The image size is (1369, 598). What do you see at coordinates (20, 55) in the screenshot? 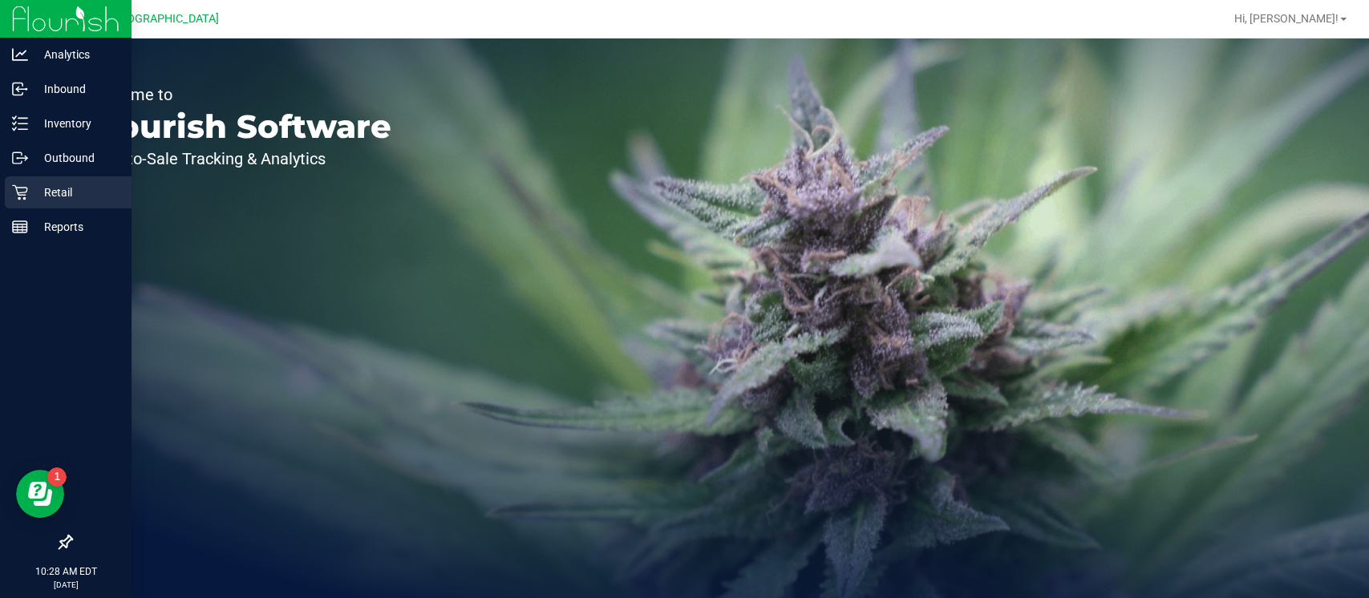
I see `inline-svg: Analytics` at bounding box center [20, 55].